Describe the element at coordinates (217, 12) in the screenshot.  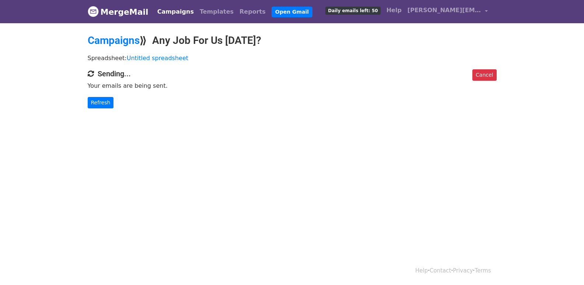
I see `a: Templates` at that location.